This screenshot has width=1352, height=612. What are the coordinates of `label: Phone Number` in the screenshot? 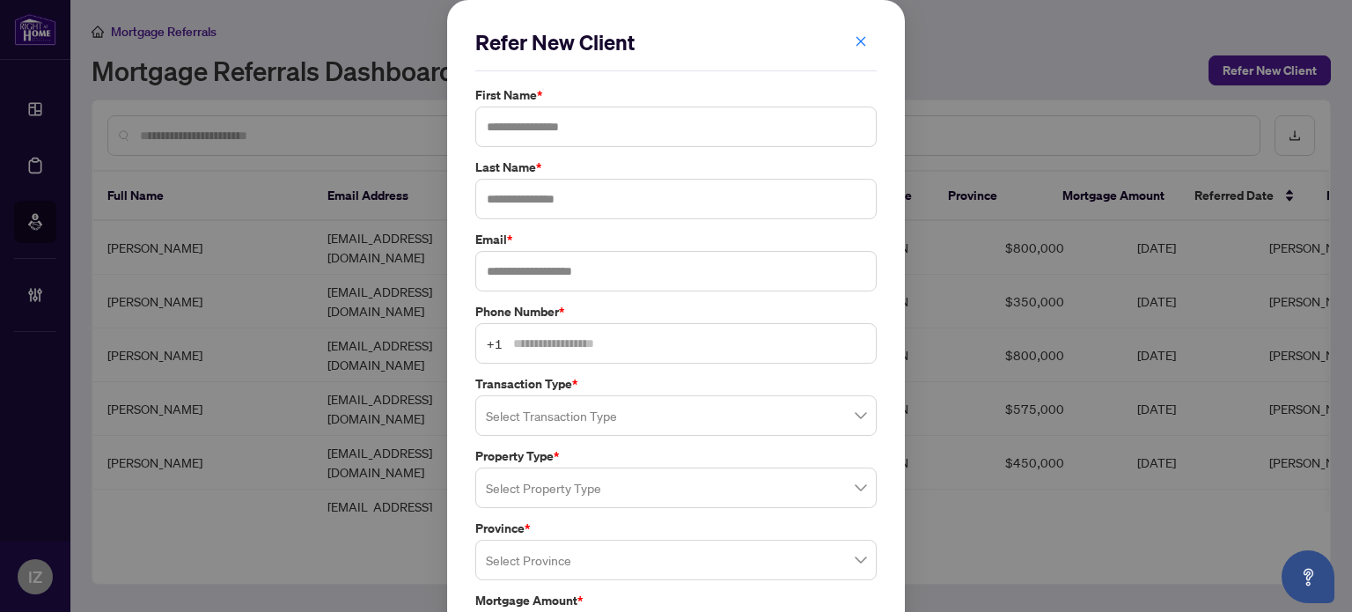 It's located at (676, 312).